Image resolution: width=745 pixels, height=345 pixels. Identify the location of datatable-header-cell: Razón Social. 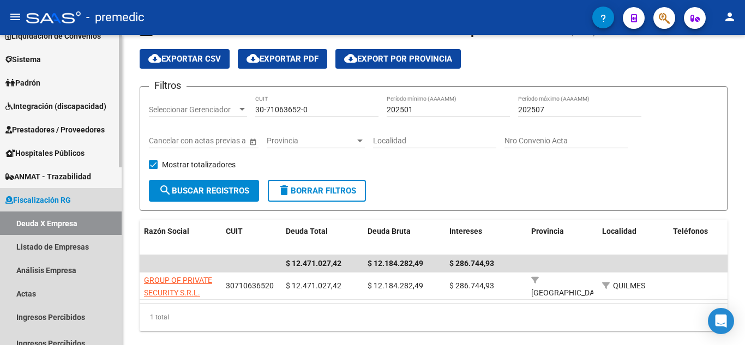
(181, 238).